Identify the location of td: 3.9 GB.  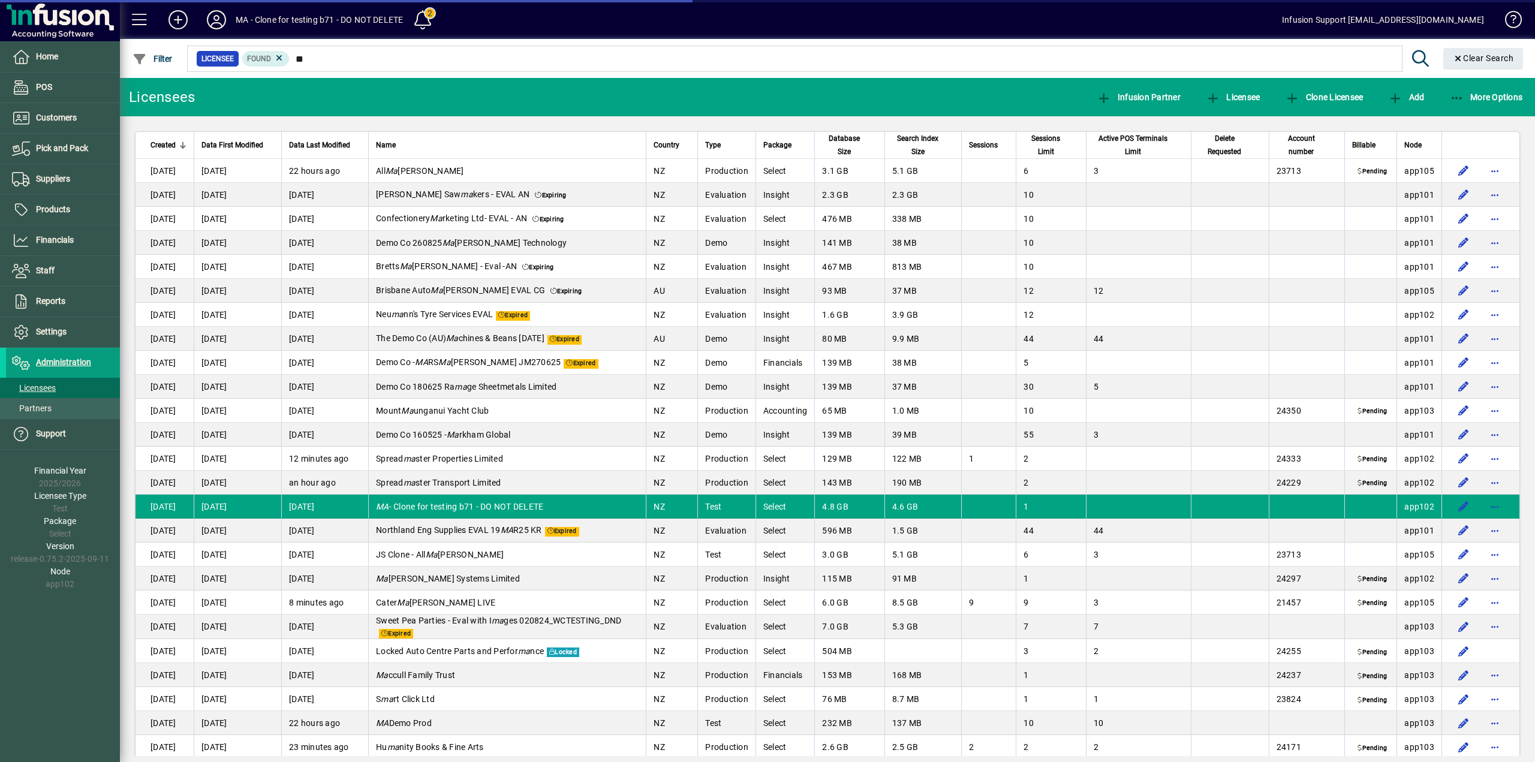
(923, 315).